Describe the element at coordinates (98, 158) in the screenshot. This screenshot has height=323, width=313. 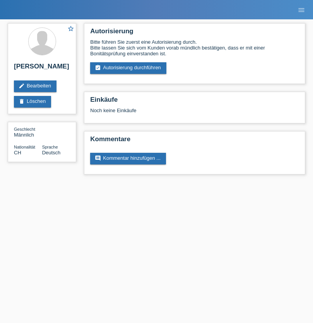
I see `i: comment` at that location.